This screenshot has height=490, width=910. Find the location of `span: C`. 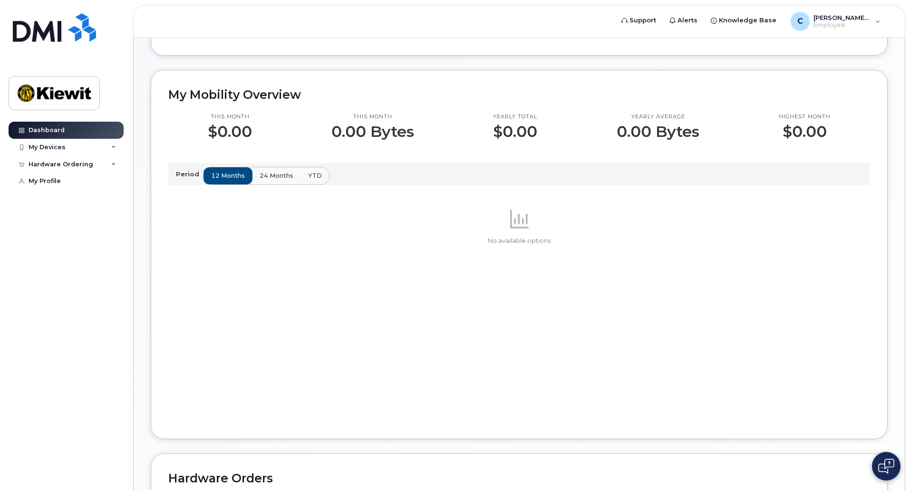

span: C is located at coordinates (800, 21).